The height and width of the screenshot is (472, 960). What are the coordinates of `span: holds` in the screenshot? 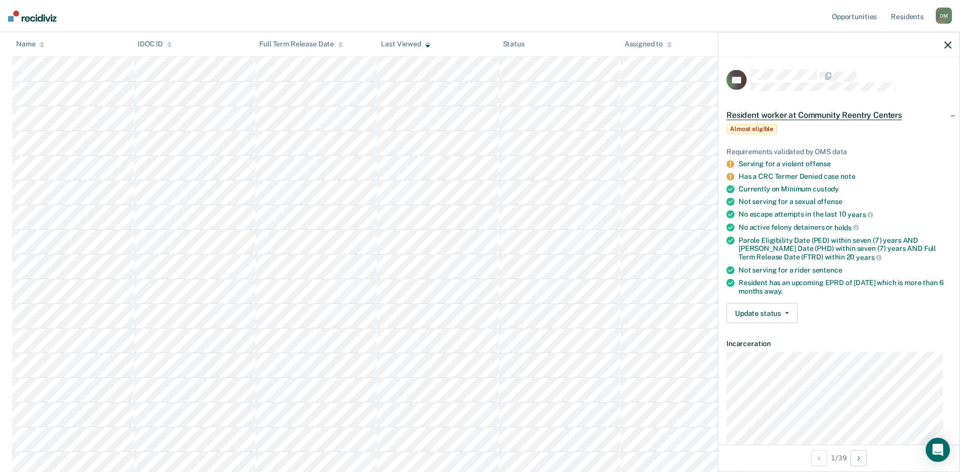 It's located at (846, 227).